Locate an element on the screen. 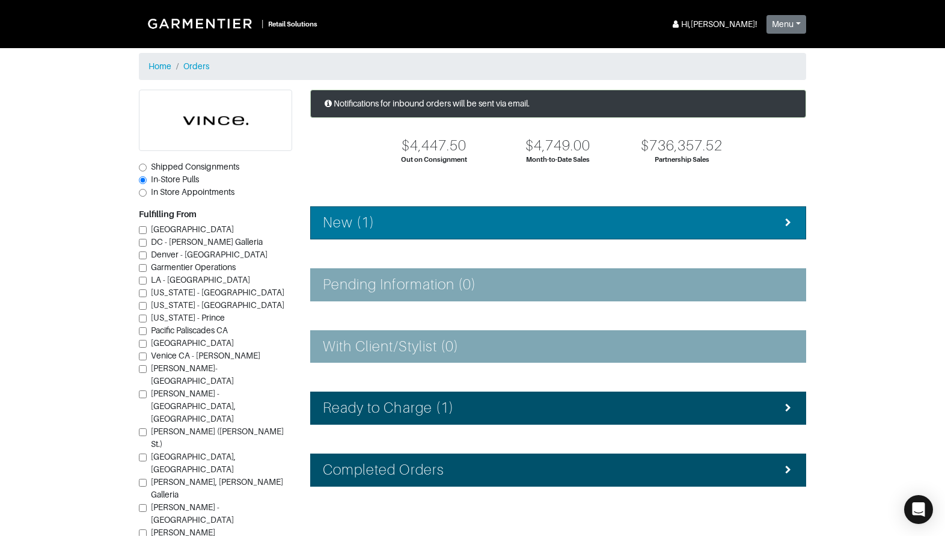  h4: Pending Information (0) is located at coordinates (399, 284).